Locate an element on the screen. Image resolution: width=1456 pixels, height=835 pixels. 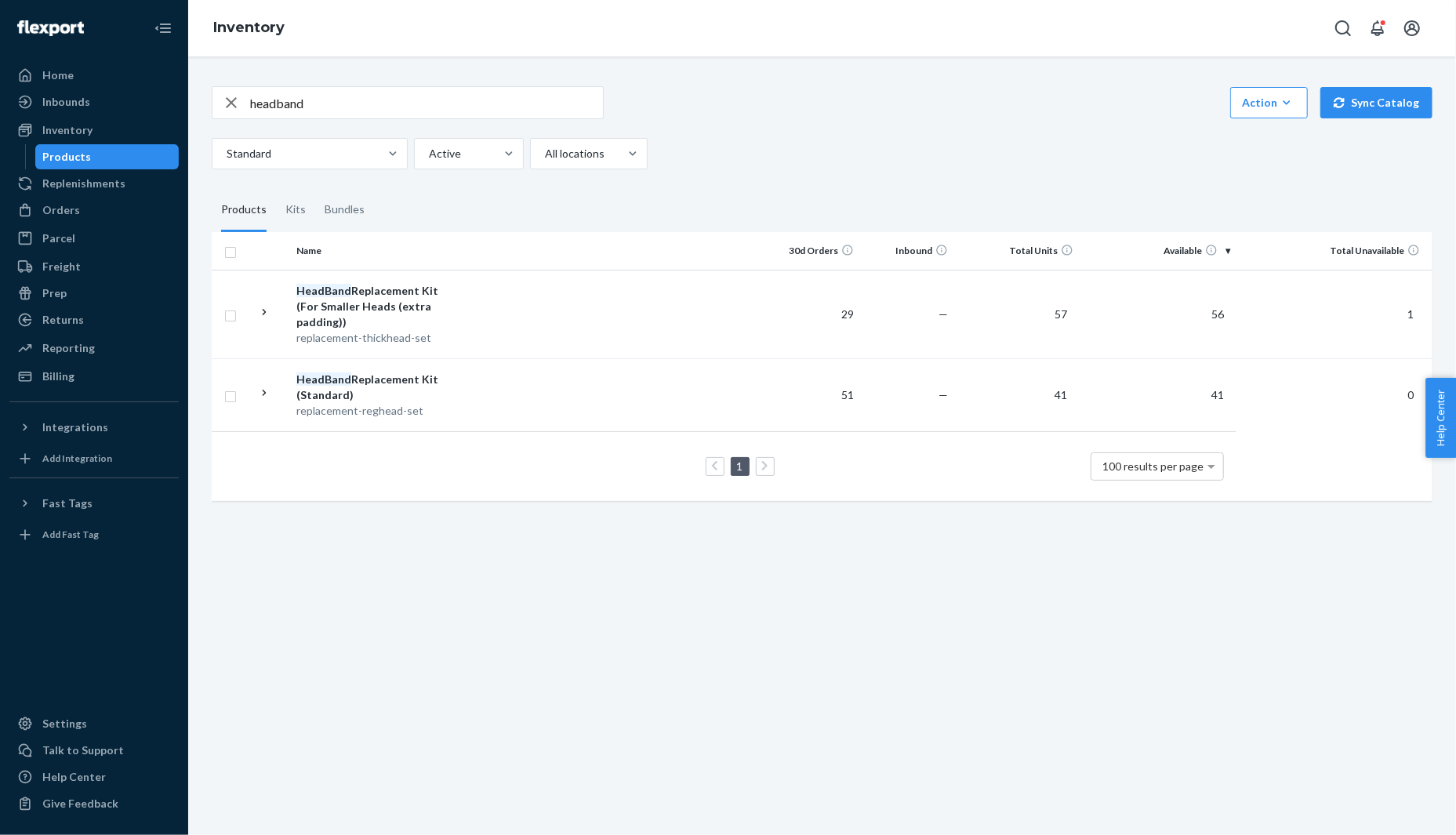
a: Home is located at coordinates (94, 75).